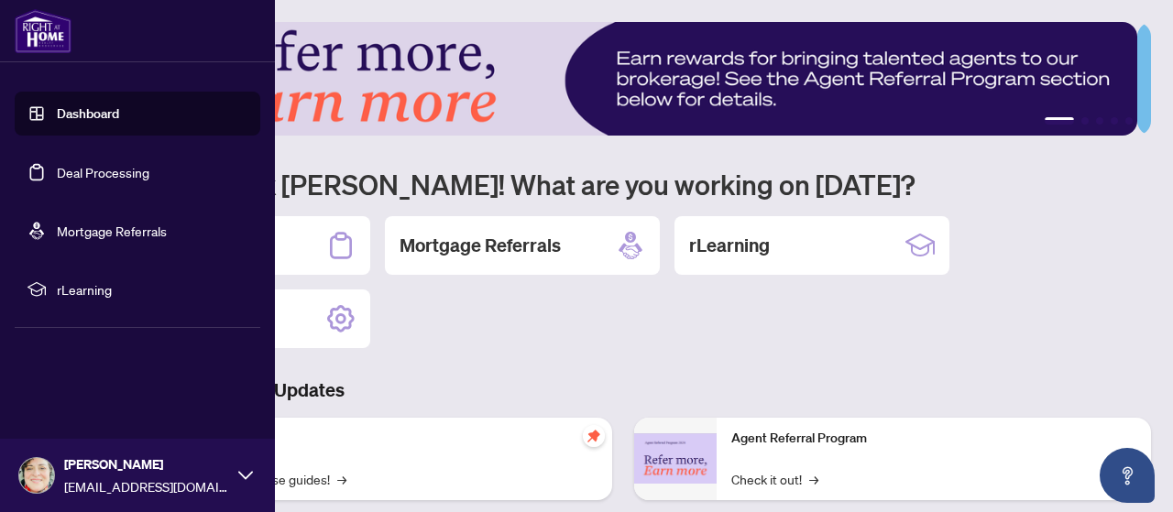  Describe the element at coordinates (112, 231) in the screenshot. I see `a: Mortgage Referrals` at that location.